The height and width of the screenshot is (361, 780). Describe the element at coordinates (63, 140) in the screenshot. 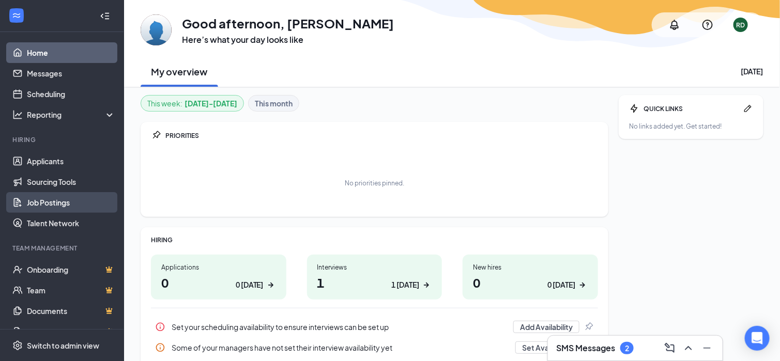

I see `div: Hiring` at that location.